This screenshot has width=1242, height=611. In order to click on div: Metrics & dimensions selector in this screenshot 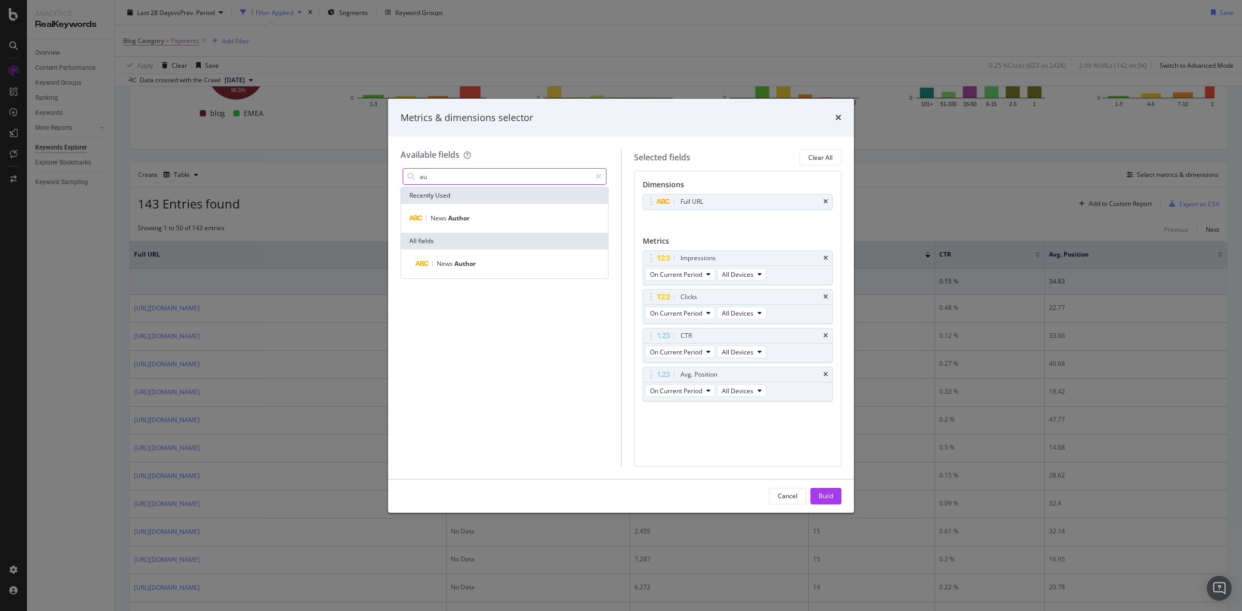, I will do `click(467, 118)`.